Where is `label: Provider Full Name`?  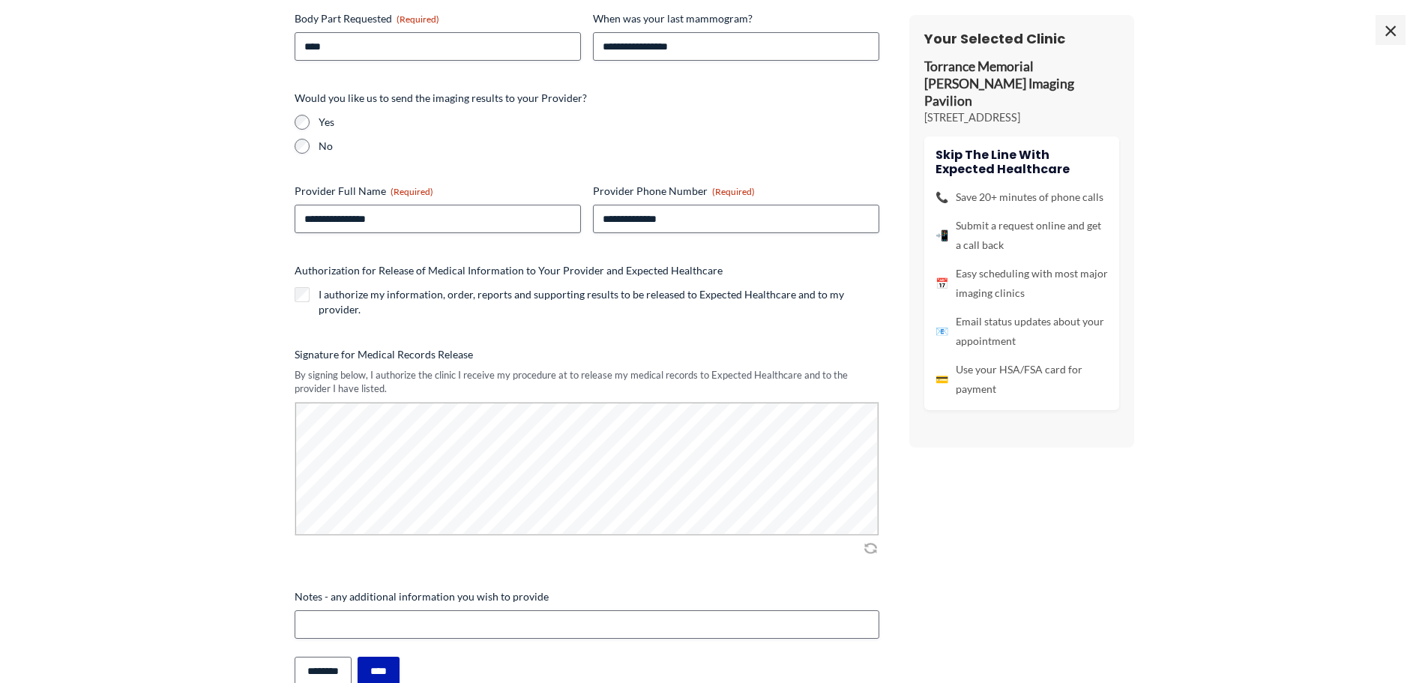 label: Provider Full Name is located at coordinates (438, 191).